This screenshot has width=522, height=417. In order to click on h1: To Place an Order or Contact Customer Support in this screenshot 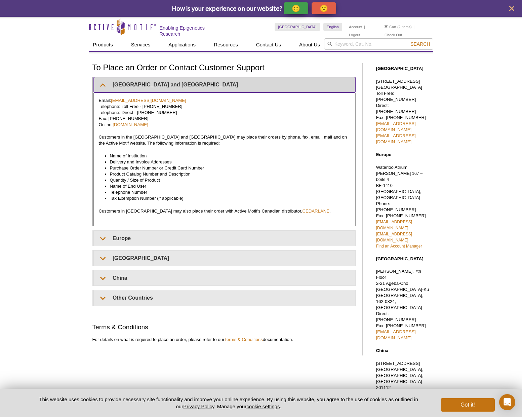, I will do `click(224, 68)`.